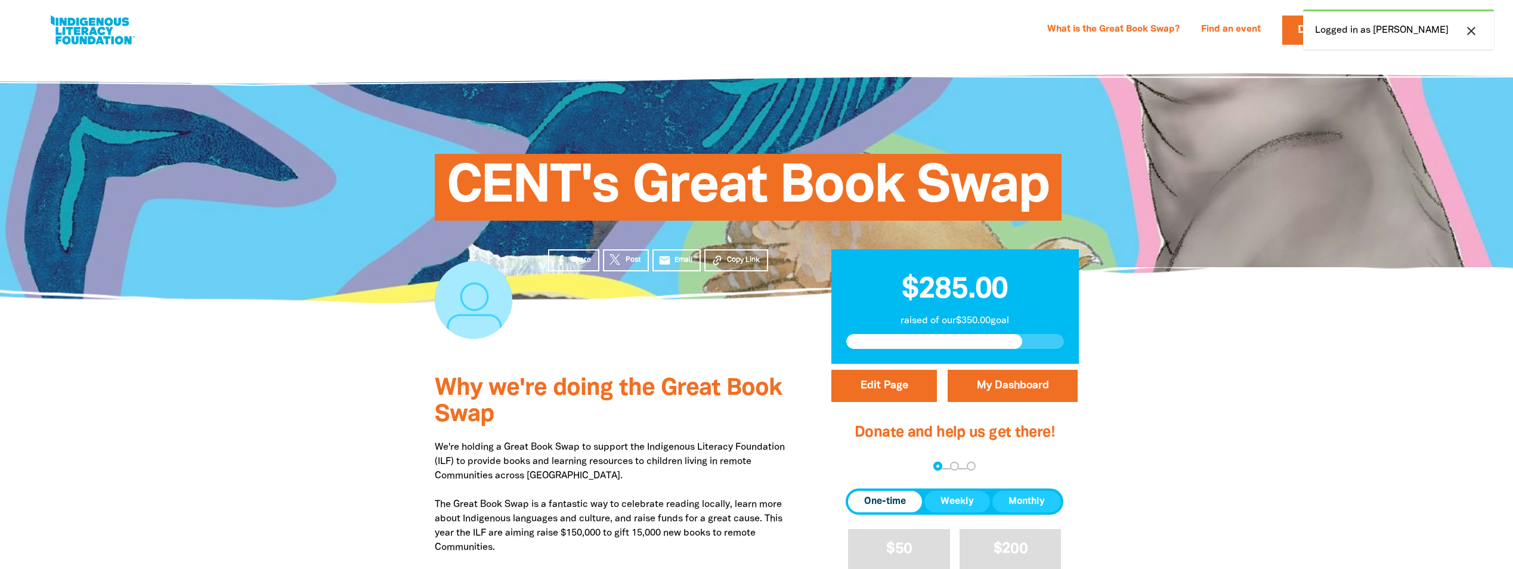 This screenshot has width=1513, height=569. Describe the element at coordinates (957, 501) in the screenshot. I see `span: Weekly` at that location.